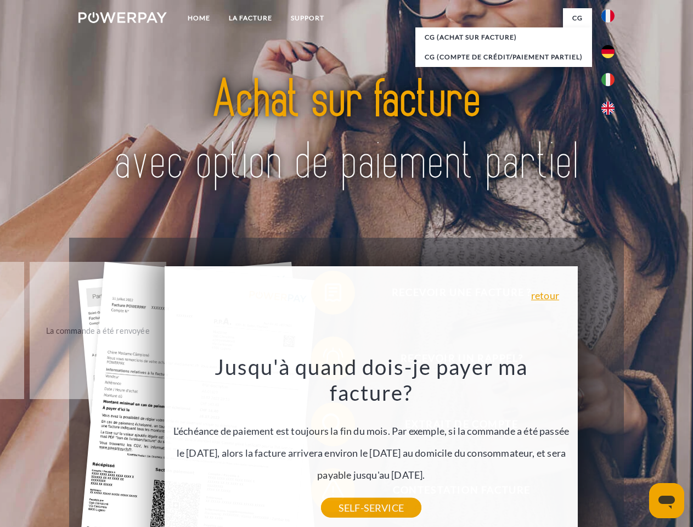 Image resolution: width=693 pixels, height=527 pixels. I want to click on a: LA FACTURE, so click(250, 18).